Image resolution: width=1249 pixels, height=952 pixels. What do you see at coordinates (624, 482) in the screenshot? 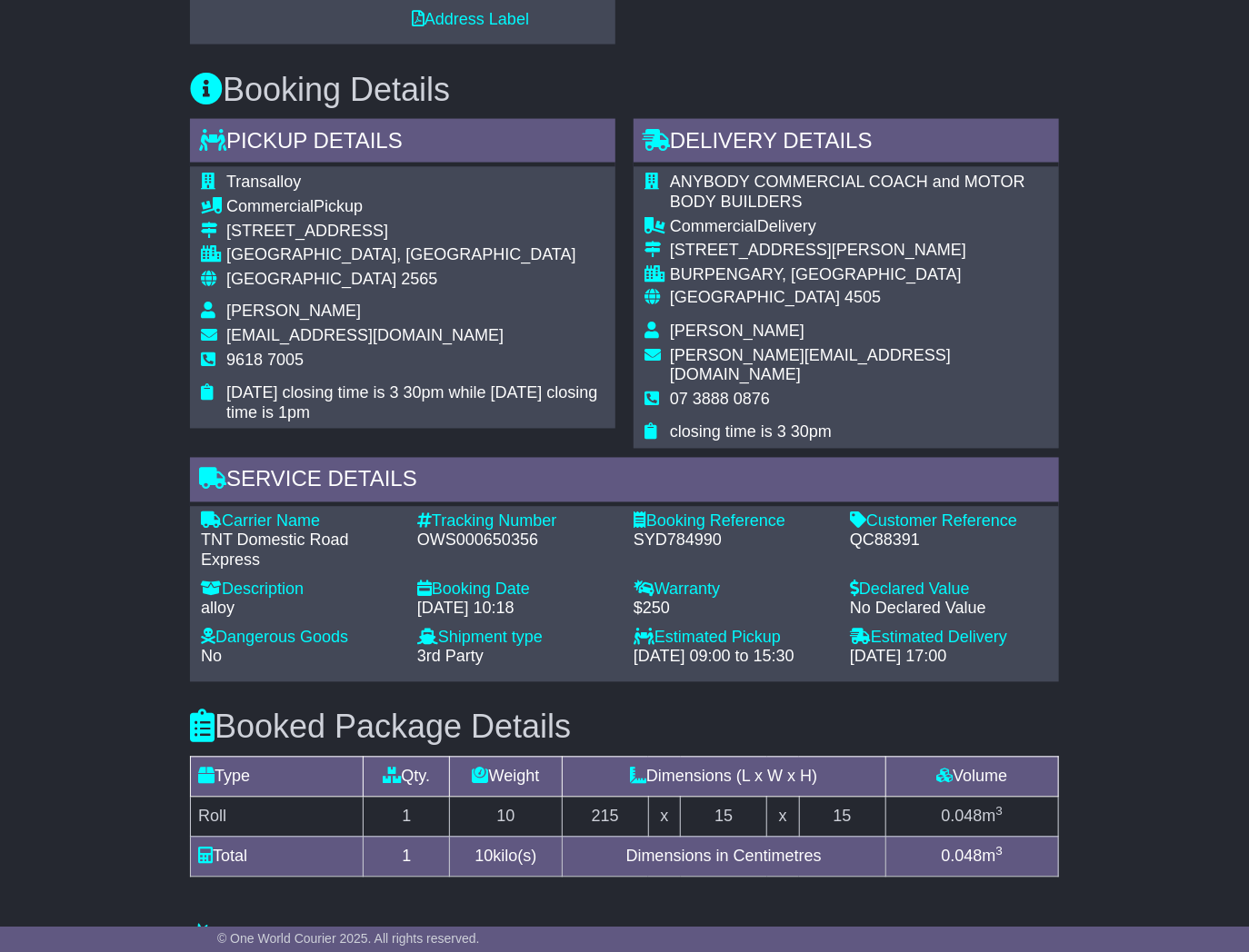
I see `div: Service Details` at bounding box center [624, 482].